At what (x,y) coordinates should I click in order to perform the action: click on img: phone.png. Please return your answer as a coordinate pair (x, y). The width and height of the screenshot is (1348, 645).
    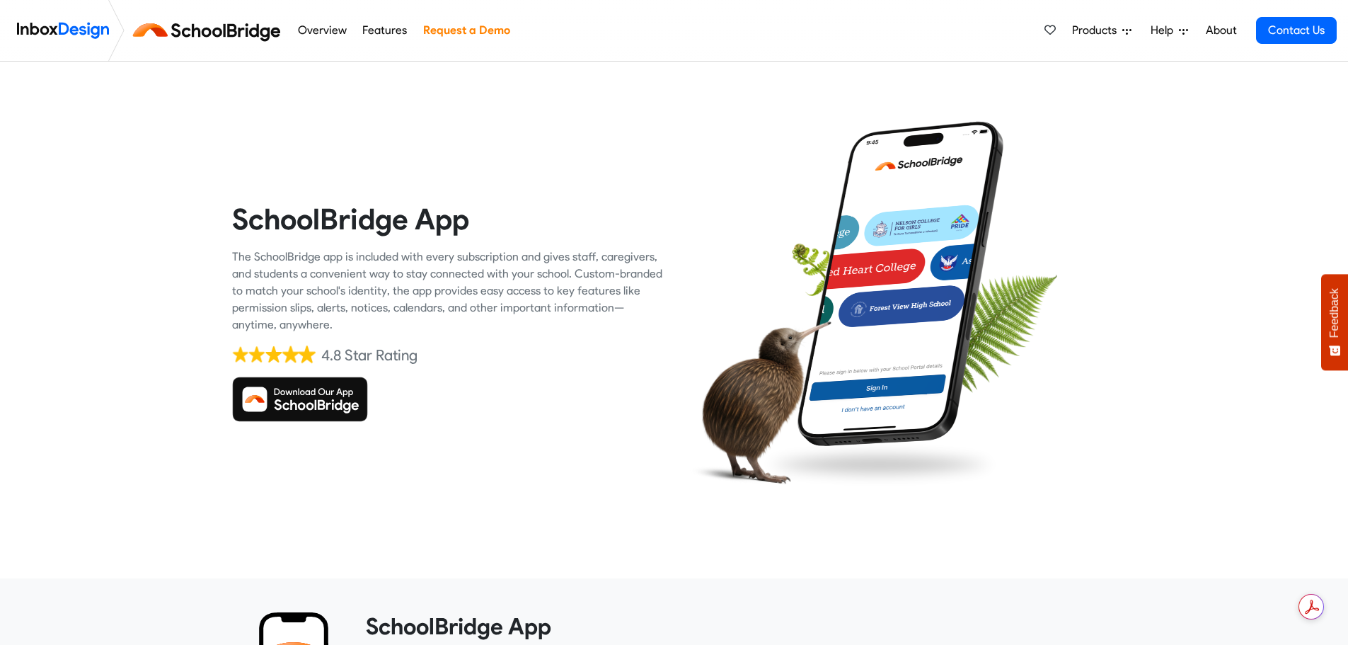
    Looking at the image, I should click on (900, 284).